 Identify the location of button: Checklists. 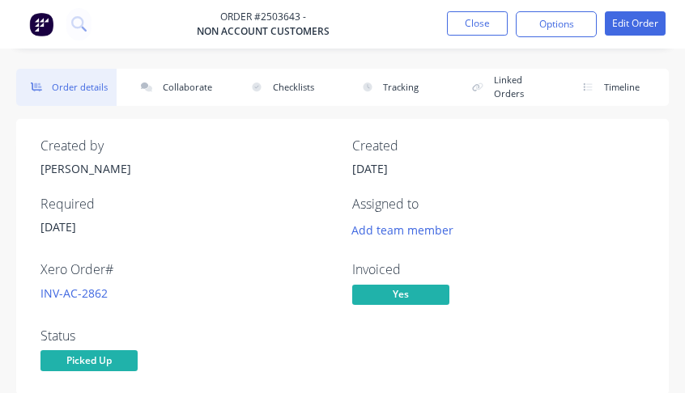
(287, 87).